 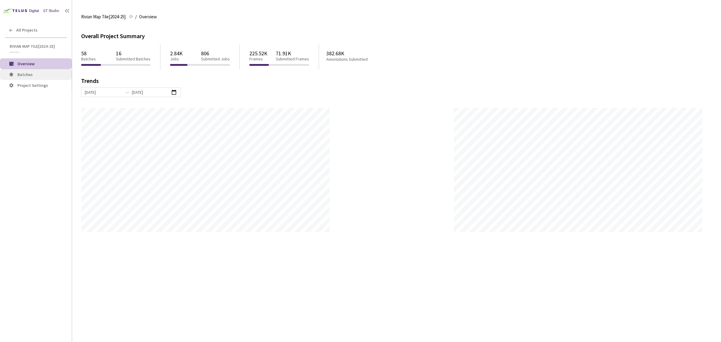 I want to click on div: Overall Project Summary, so click(x=397, y=36).